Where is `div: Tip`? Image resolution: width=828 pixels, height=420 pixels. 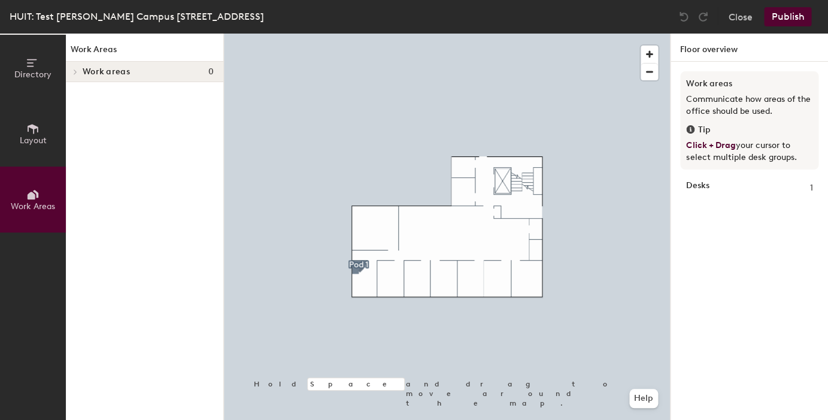
div: Tip is located at coordinates (749, 130).